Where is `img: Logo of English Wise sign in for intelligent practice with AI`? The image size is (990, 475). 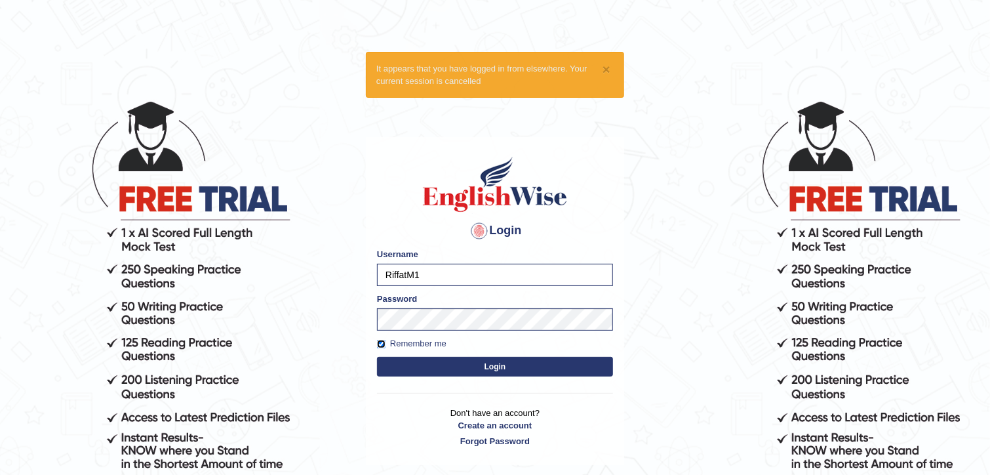
img: Logo of English Wise sign in for intelligent practice with AI is located at coordinates (495, 184).